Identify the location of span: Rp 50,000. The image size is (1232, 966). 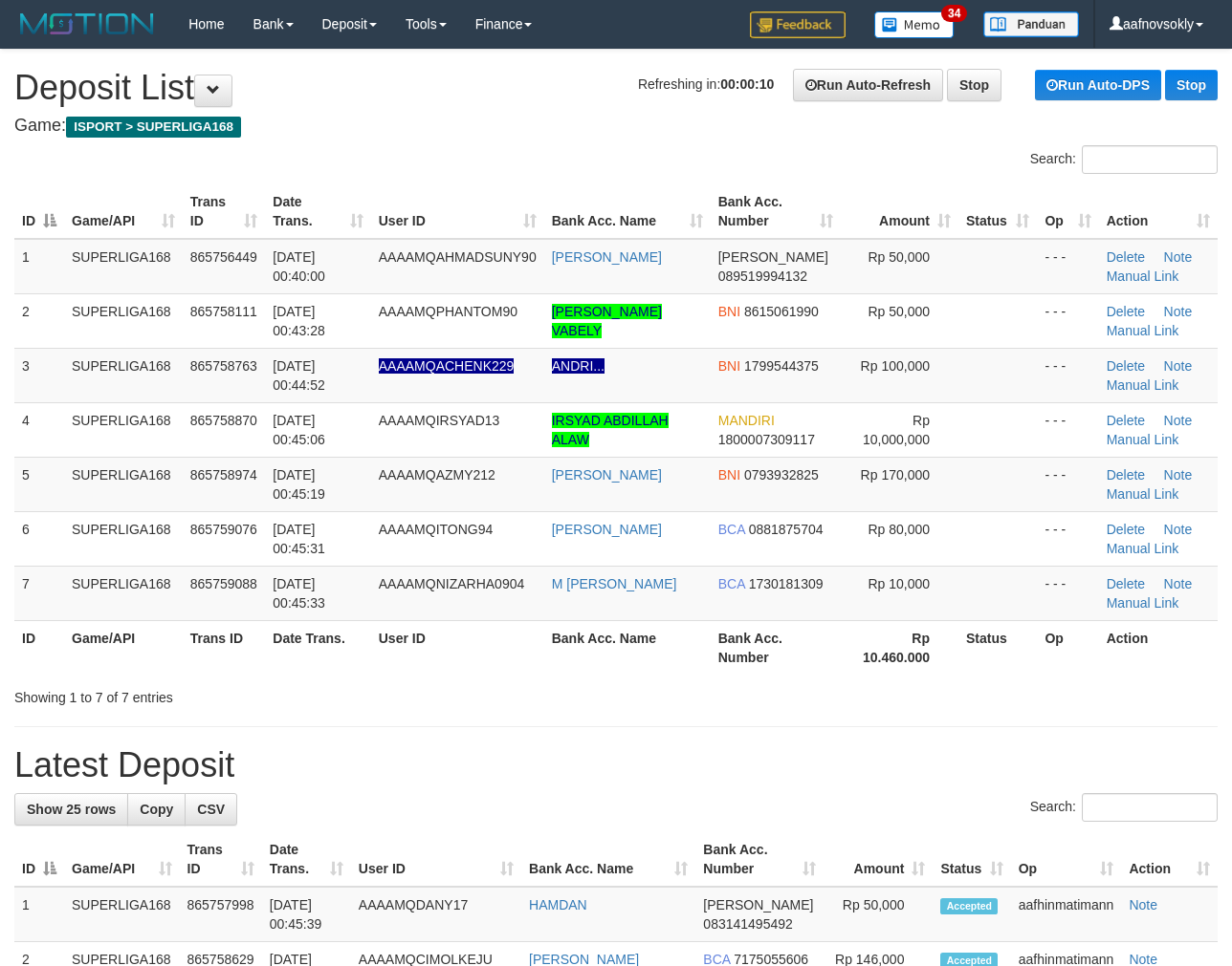
(898, 257).